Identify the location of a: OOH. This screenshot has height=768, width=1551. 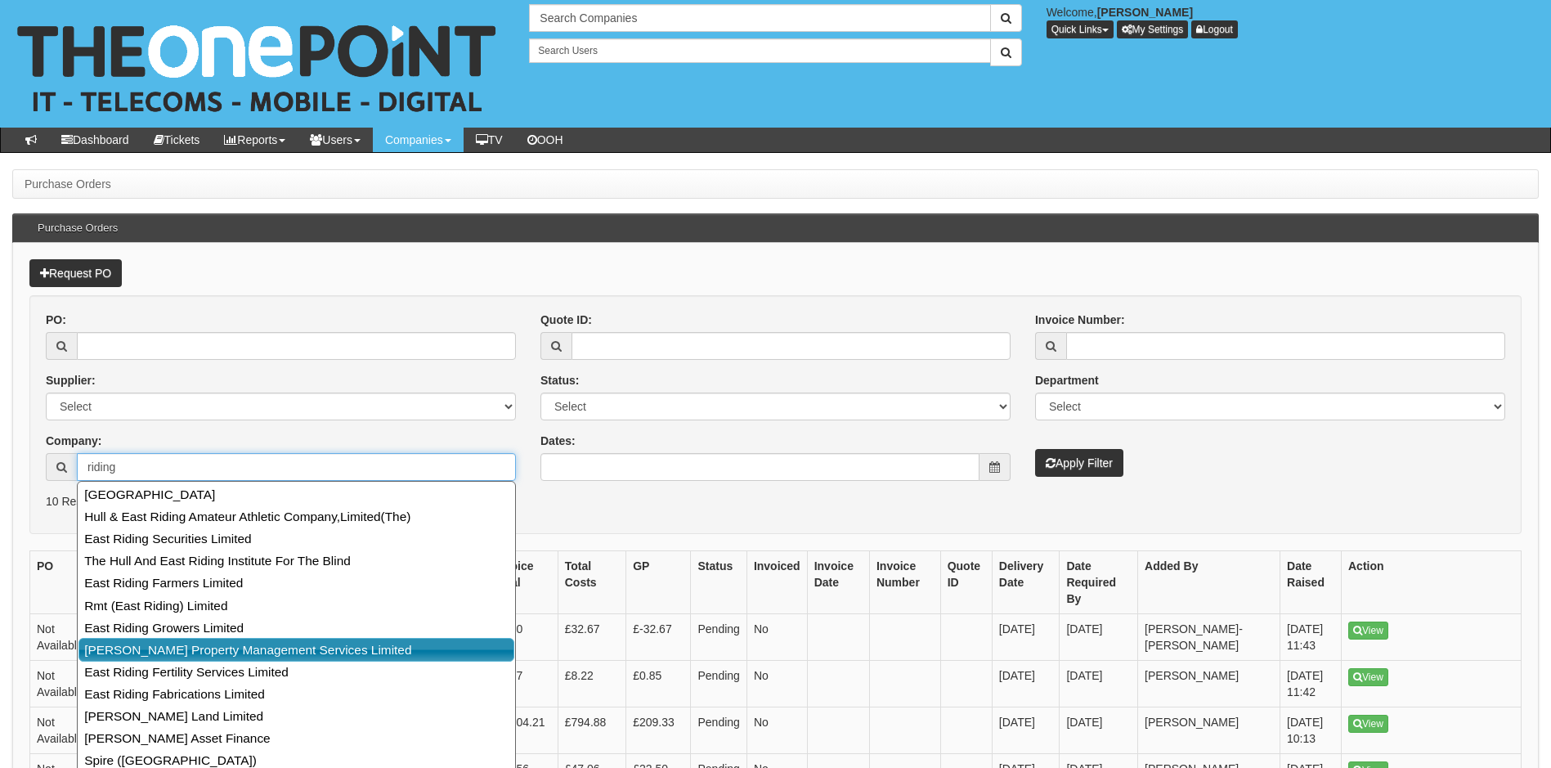
(545, 140).